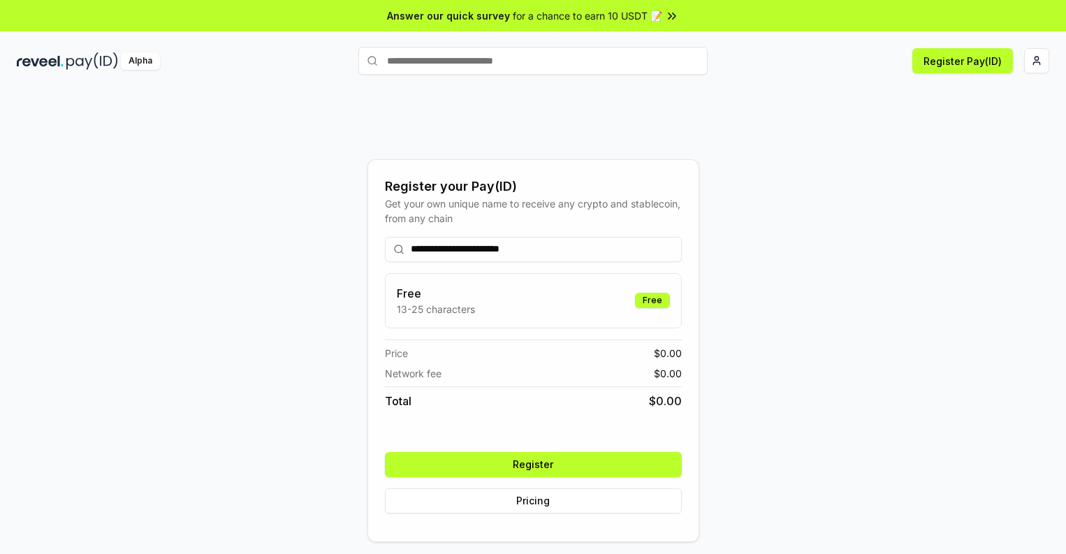  What do you see at coordinates (533, 501) in the screenshot?
I see `button: Pricing` at bounding box center [533, 501].